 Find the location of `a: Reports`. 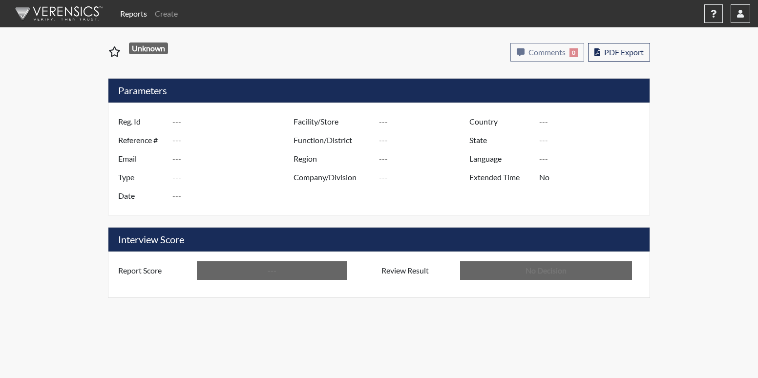

a: Reports is located at coordinates (133, 14).